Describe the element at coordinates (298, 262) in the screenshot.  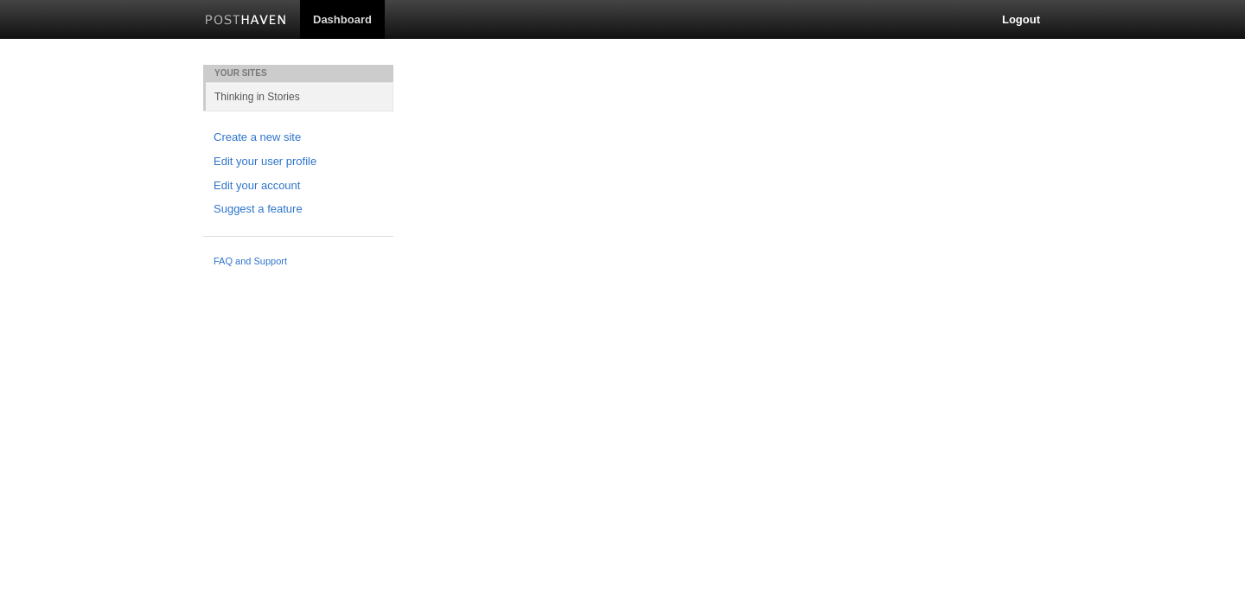
I see `a: FAQ and Support` at that location.